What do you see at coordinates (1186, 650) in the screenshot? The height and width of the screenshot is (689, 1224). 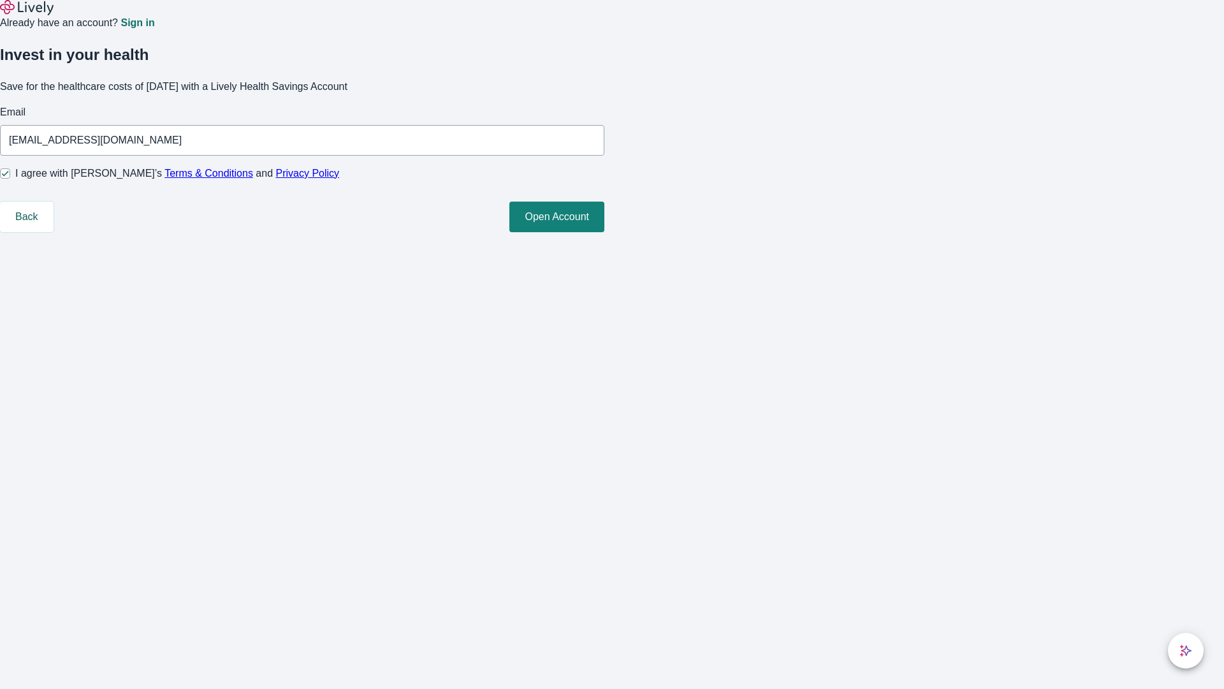 I see `button: chat` at bounding box center [1186, 650].